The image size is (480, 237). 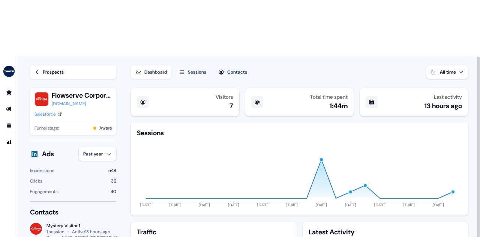 What do you see at coordinates (73, 72) in the screenshot?
I see `a: Prospects` at bounding box center [73, 72].